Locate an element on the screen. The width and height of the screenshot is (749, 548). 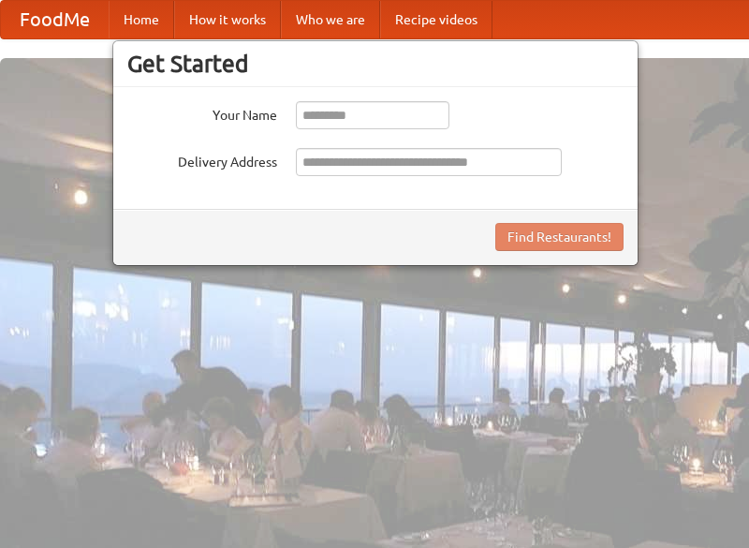
a: Who we are is located at coordinates (331, 20).